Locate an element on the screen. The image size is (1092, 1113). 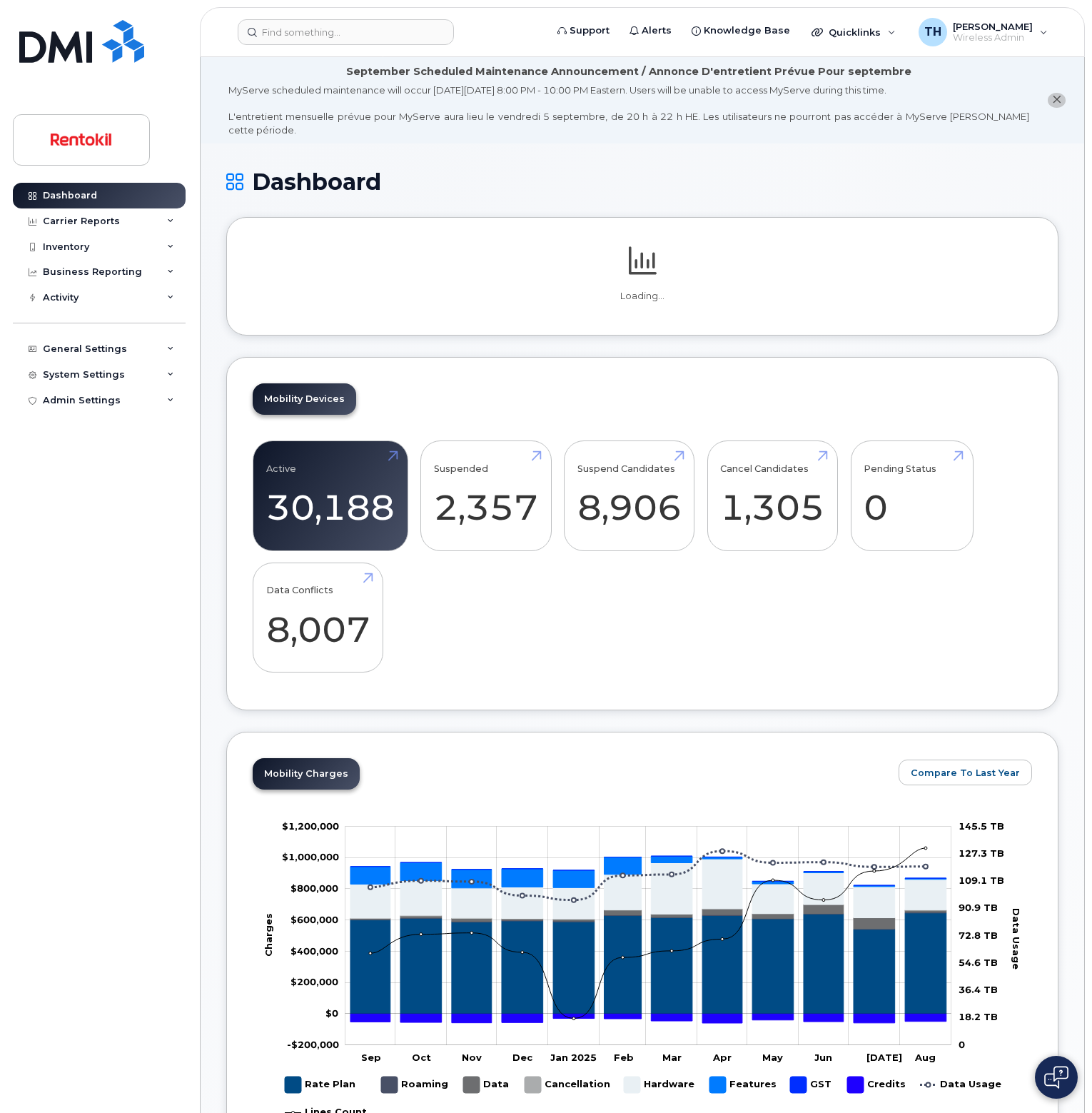
div: September Scheduled Maintenance Announcement / Annonce D'entretient Prévue Pour septembre is located at coordinates (629, 72).